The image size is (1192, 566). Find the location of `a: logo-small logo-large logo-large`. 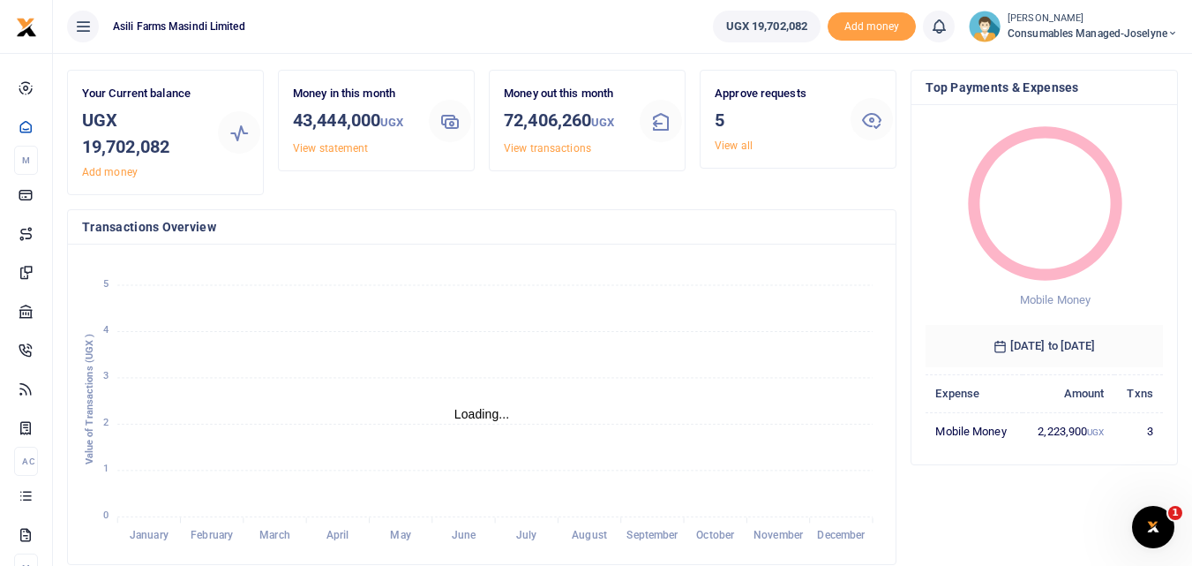

a: logo-small logo-large logo-large is located at coordinates (26, 26).